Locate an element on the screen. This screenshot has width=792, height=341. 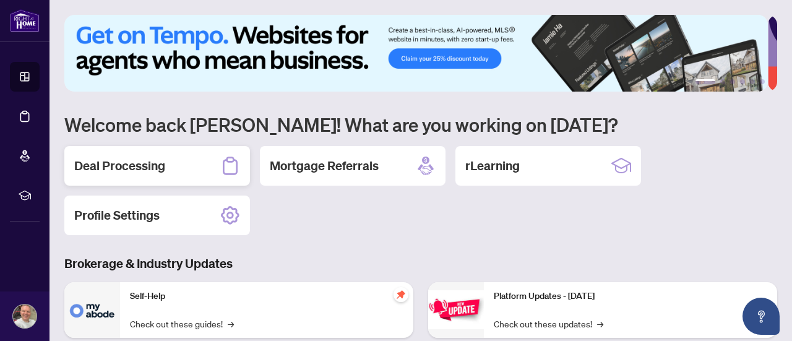
img: Self-Help is located at coordinates (92, 310).